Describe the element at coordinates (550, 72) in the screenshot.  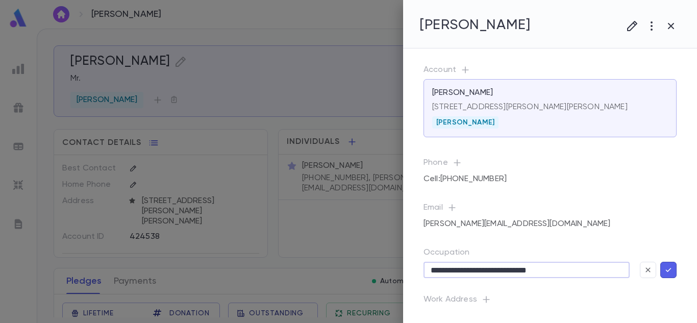
I see `p: Account` at that location.